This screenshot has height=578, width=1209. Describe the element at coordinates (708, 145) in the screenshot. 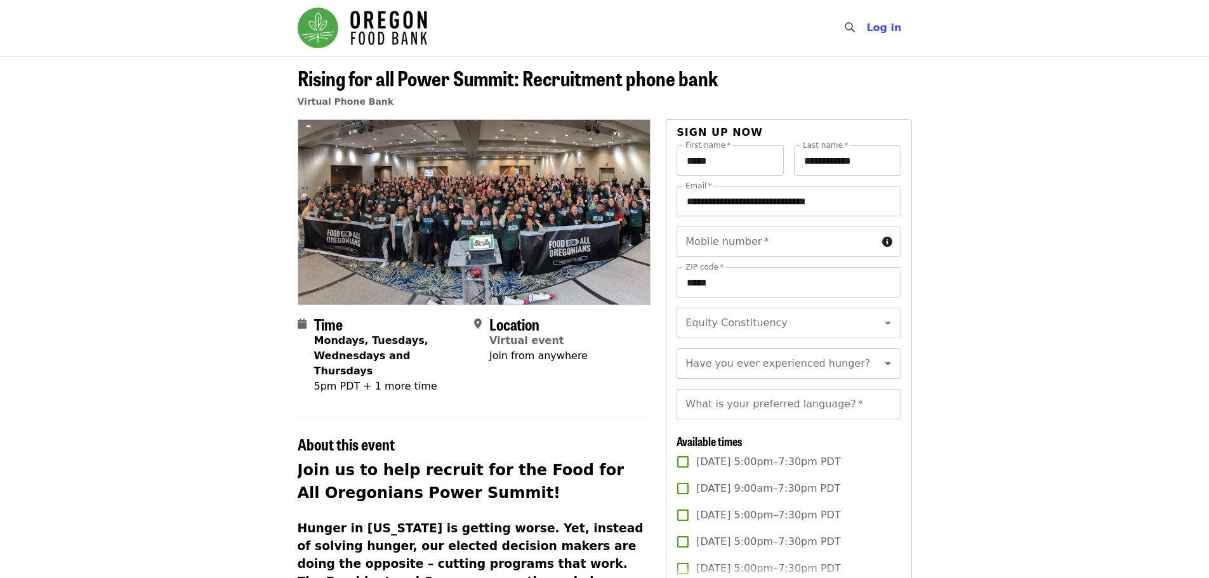

I see `label: First name` at that location.